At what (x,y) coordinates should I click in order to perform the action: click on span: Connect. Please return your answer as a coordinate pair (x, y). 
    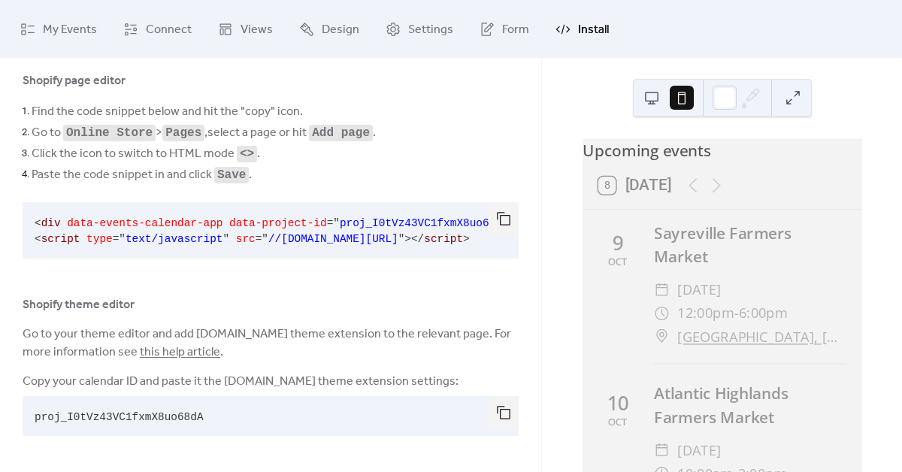
    Looking at the image, I should click on (168, 29).